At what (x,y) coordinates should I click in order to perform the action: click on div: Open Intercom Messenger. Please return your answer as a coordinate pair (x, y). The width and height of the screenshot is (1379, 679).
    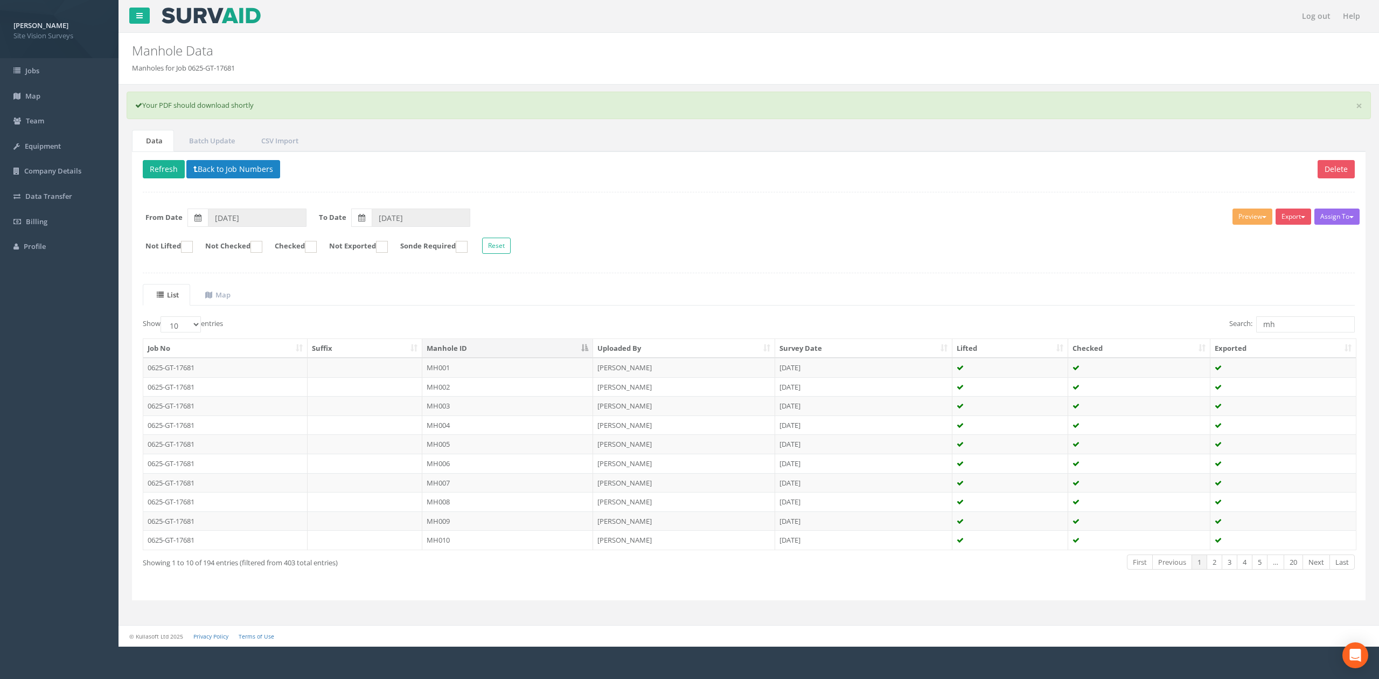
    Looking at the image, I should click on (1355, 655).